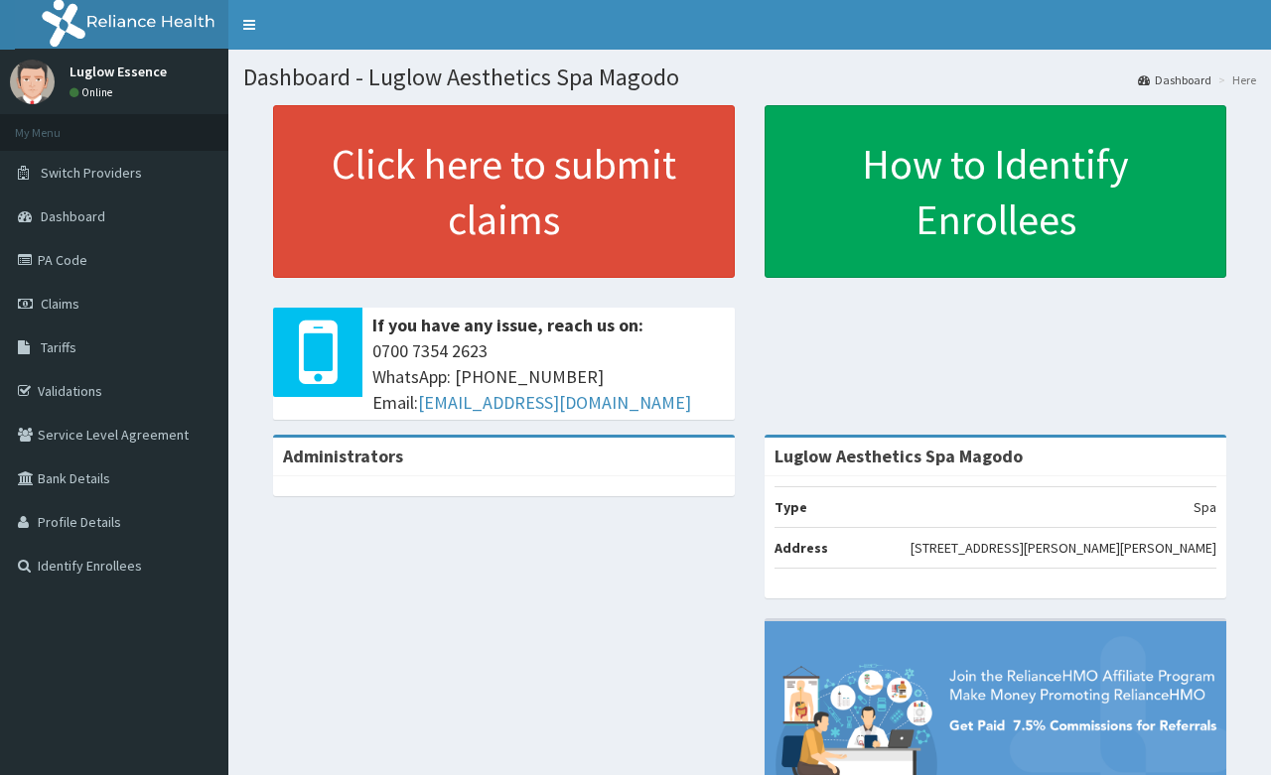  Describe the element at coordinates (1234, 79) in the screenshot. I see `li: Here` at that location.